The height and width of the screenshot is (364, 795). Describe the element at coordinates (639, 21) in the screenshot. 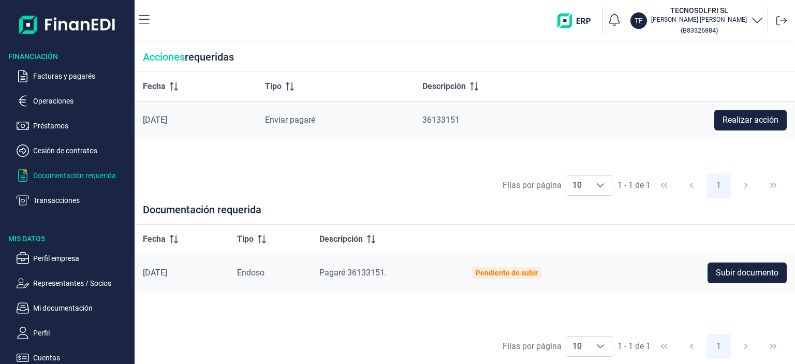

I see `p: TE` at that location.